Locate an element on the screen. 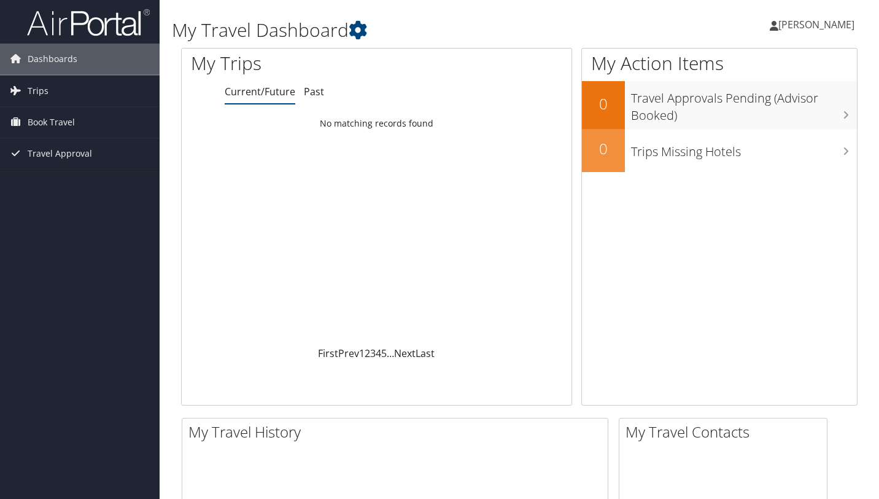 This screenshot has width=879, height=499. a: 5 is located at coordinates (384, 353).